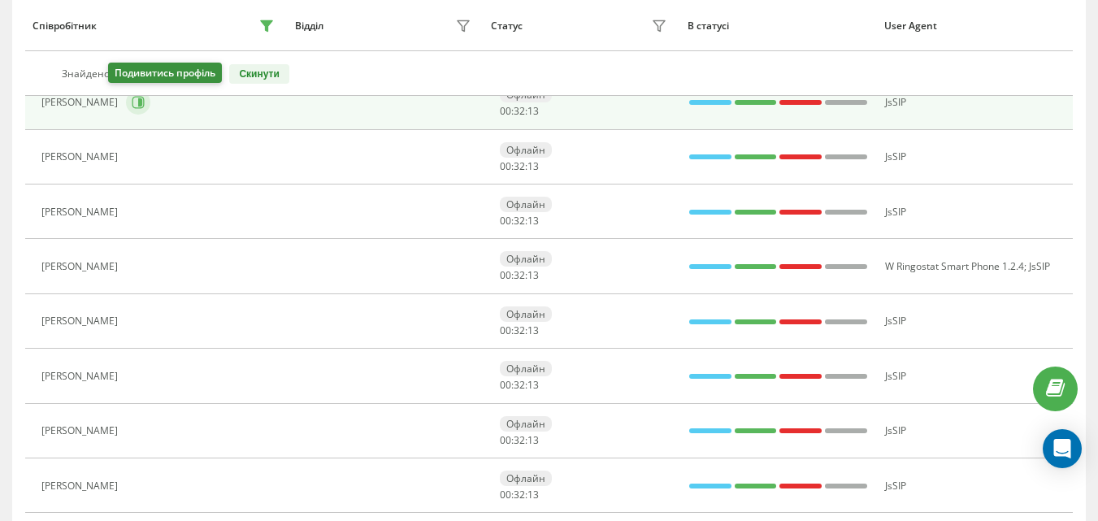 This screenshot has height=521, width=1098. I want to click on div: В статусі, so click(778, 26).